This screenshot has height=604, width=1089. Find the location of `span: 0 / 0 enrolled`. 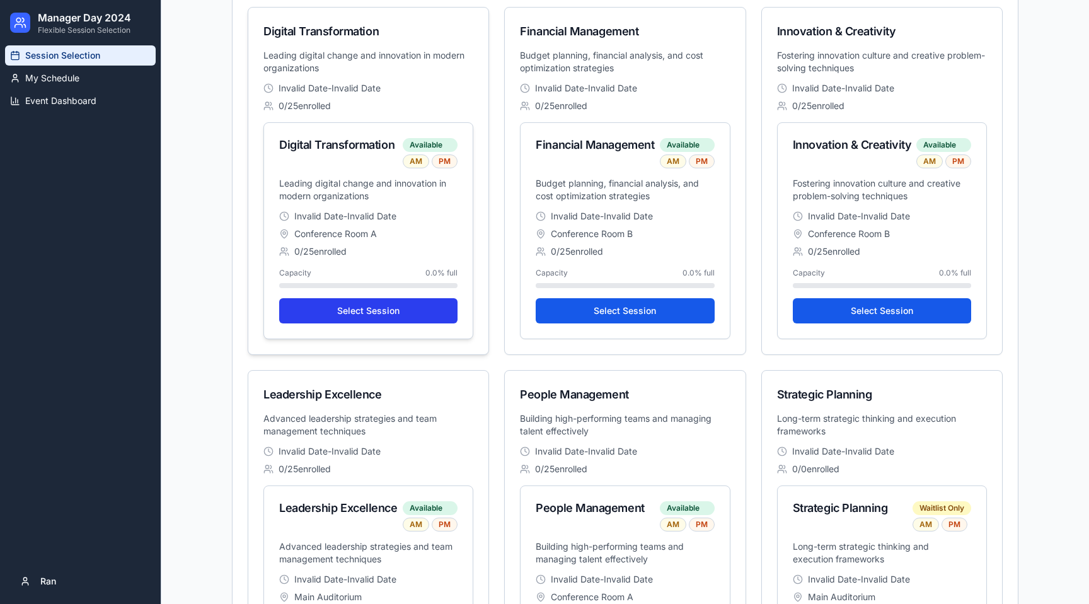

span: 0 / 0 enrolled is located at coordinates (816, 469).